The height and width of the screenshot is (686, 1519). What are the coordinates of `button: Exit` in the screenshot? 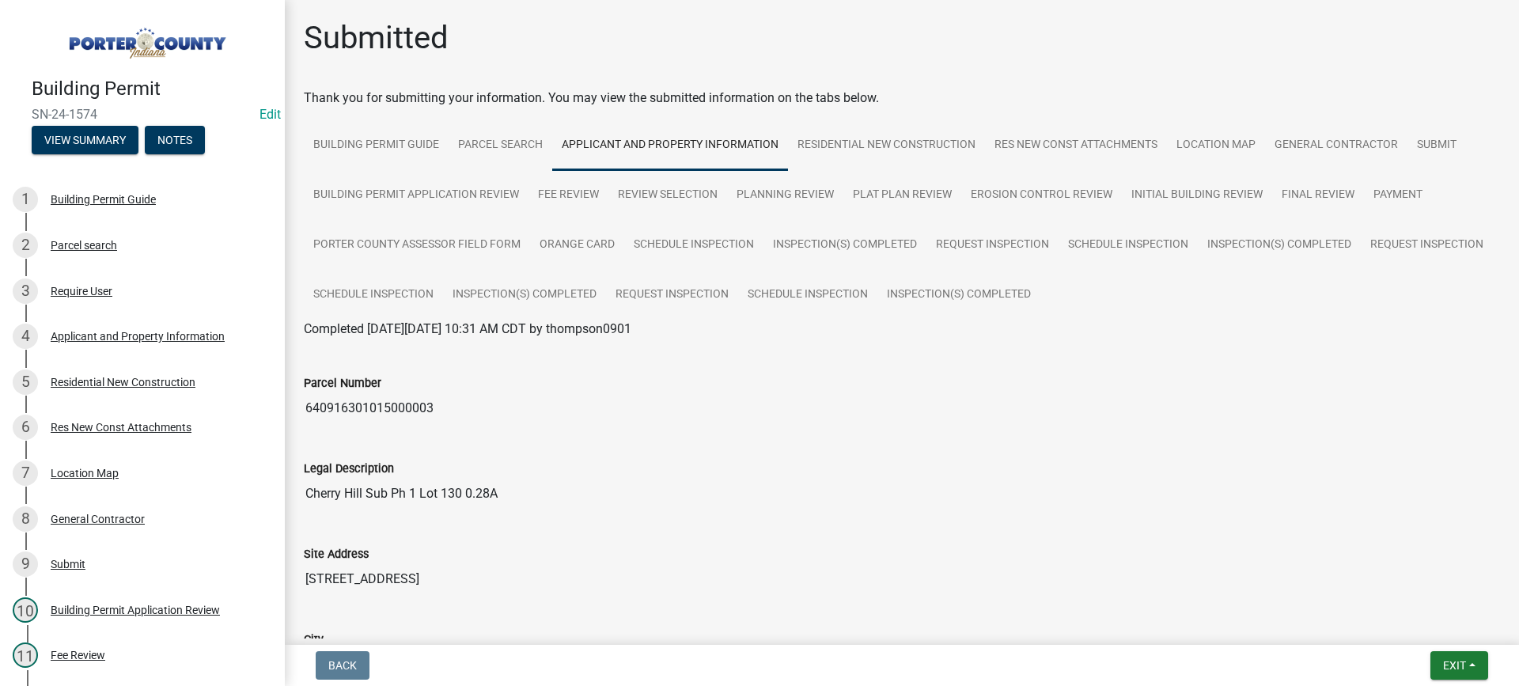 It's located at (1459, 665).